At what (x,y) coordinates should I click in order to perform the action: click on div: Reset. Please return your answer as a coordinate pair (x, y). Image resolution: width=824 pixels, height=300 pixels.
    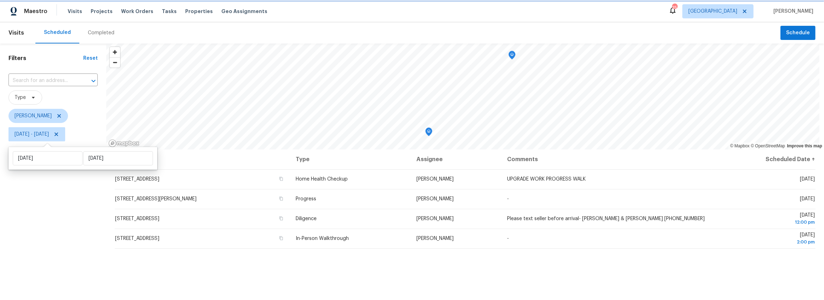
    Looking at the image, I should click on (90, 58).